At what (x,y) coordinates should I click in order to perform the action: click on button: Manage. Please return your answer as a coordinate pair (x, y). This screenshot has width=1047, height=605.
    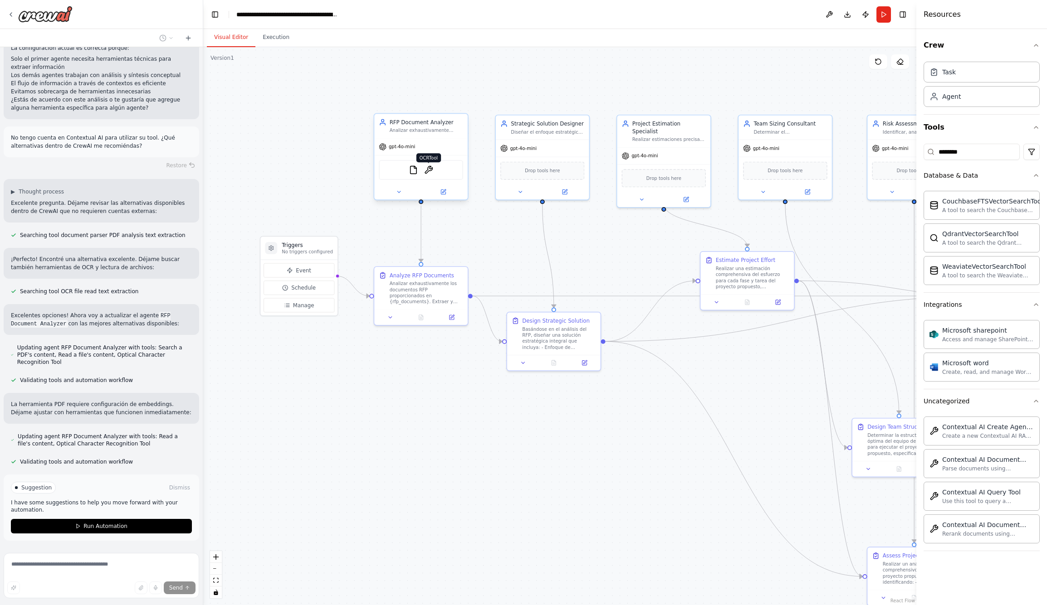
    Looking at the image, I should click on (299, 306).